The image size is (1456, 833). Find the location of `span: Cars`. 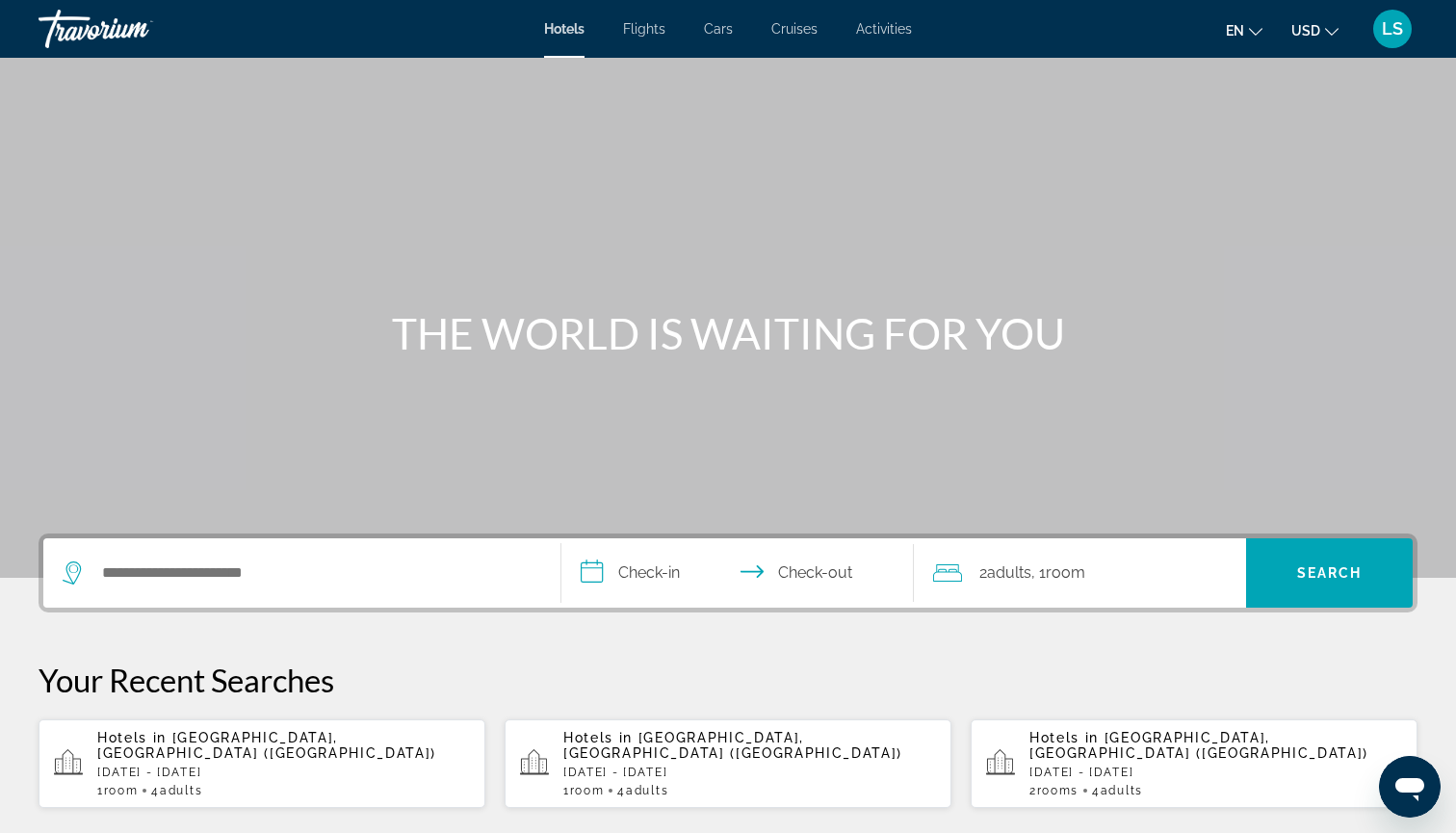

span: Cars is located at coordinates (719, 29).